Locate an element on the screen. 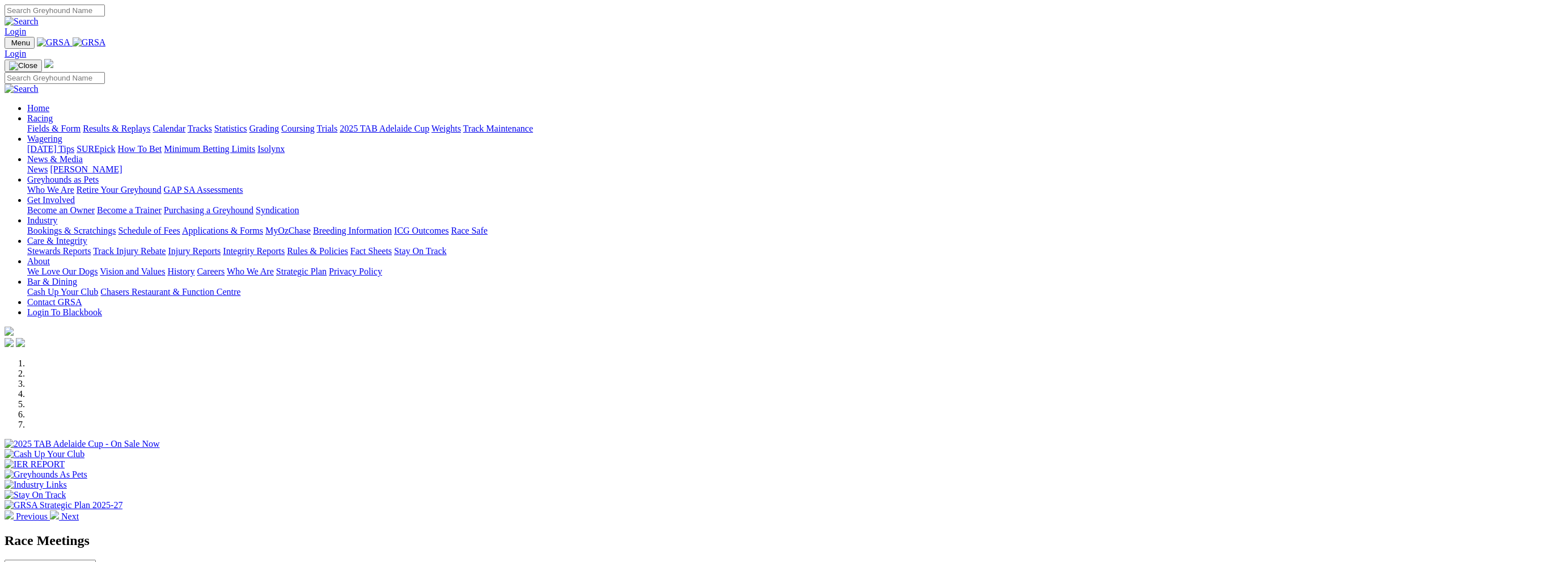 The width and height of the screenshot is (1552, 562). a: Retire Your Greyhound is located at coordinates (119, 189).